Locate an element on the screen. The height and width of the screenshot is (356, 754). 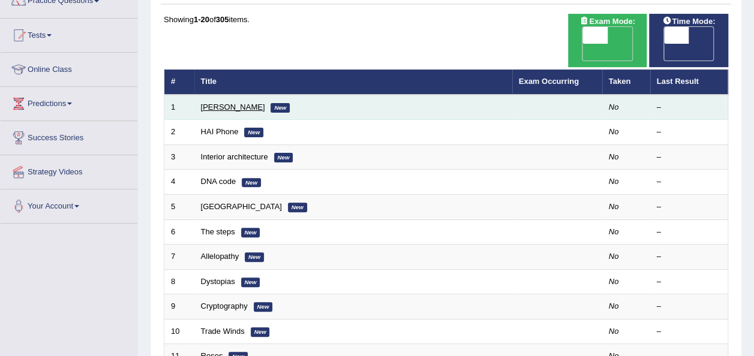
a: Interior architecture is located at coordinates (235, 157).